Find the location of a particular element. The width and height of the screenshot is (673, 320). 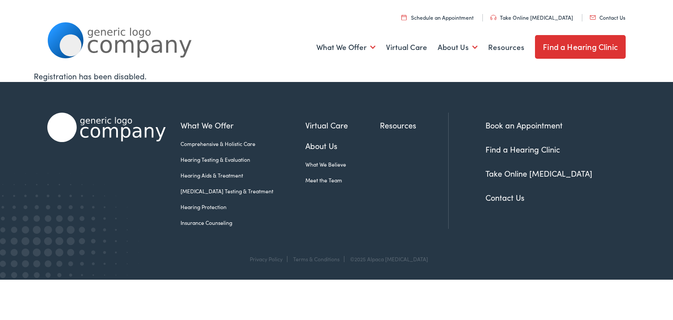

a: Schedule an Appointment is located at coordinates (437, 17).